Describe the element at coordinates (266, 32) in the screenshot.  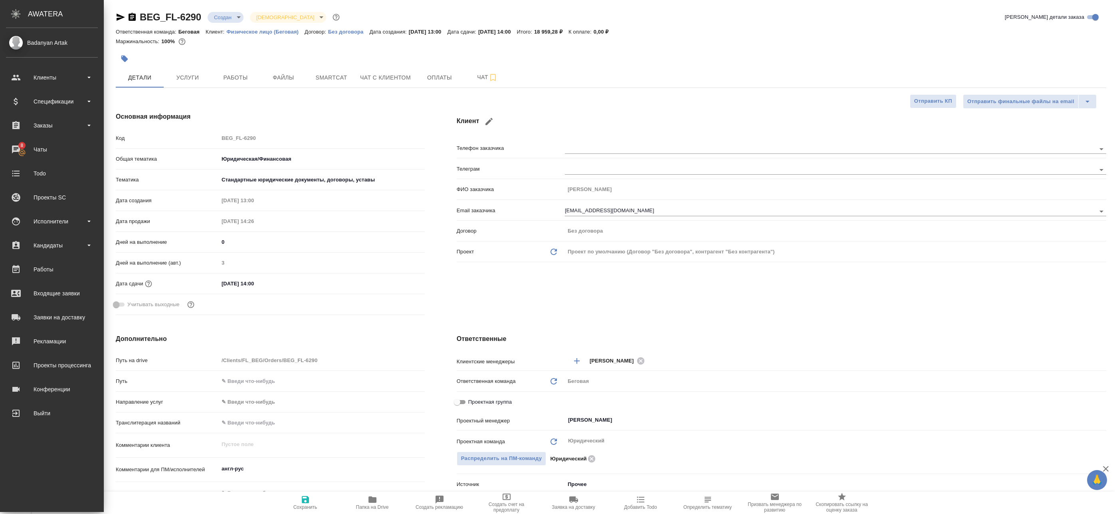
I see `p: Физическое лицо (Беговая)` at that location.